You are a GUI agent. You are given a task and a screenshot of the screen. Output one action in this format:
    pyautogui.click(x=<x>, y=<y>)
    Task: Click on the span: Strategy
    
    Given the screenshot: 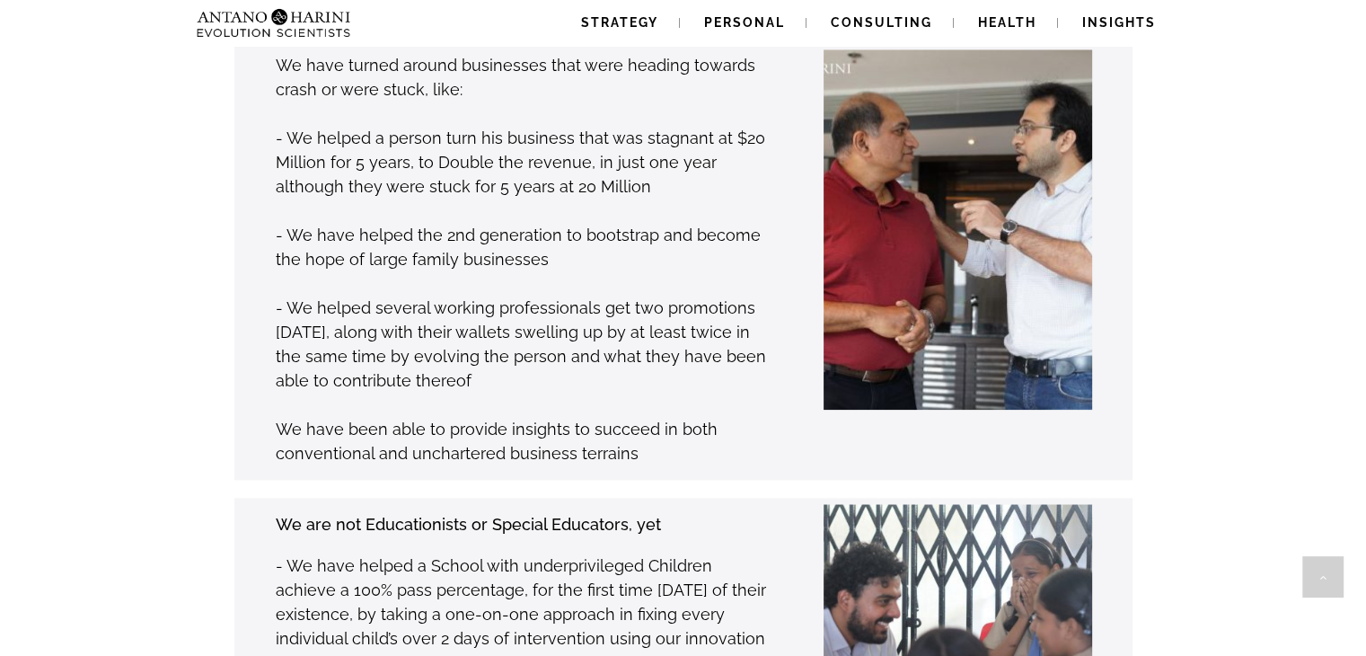 What is the action you would take?
    pyautogui.click(x=620, y=22)
    